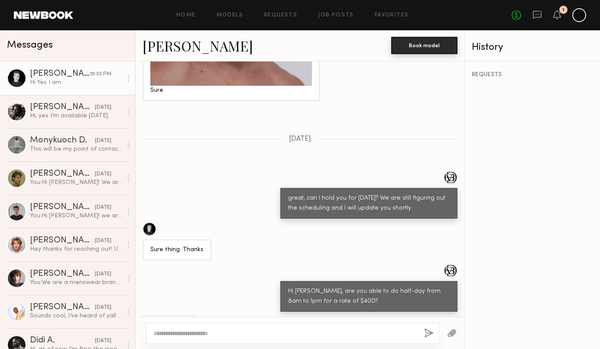  Describe the element at coordinates (563, 10) in the screenshot. I see `div: 1` at that location.